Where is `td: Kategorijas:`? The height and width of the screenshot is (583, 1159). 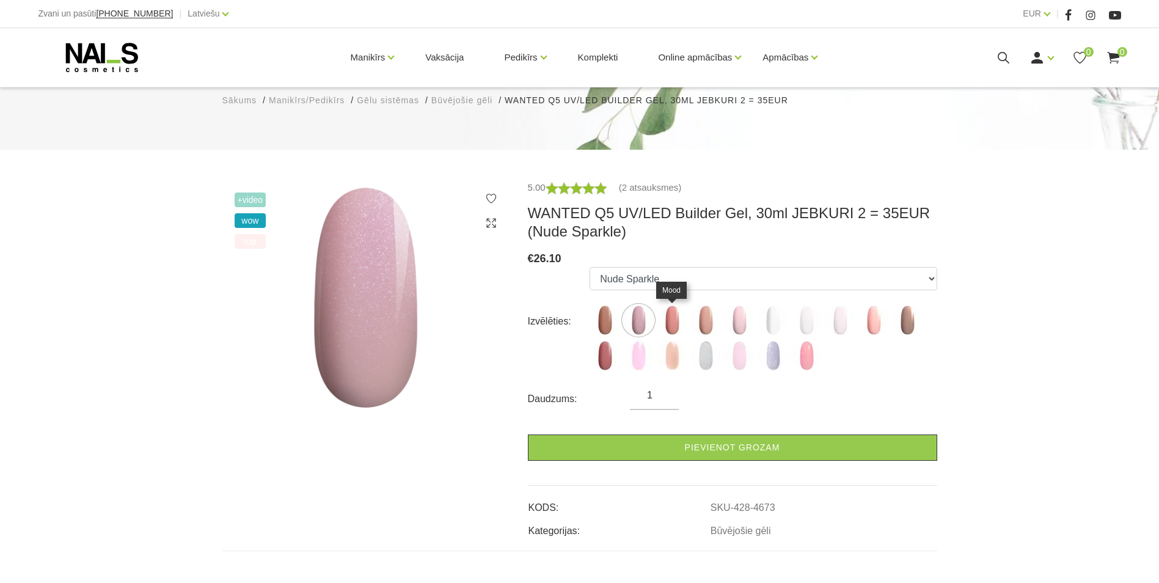 td: Kategorijas: is located at coordinates (619, 527).